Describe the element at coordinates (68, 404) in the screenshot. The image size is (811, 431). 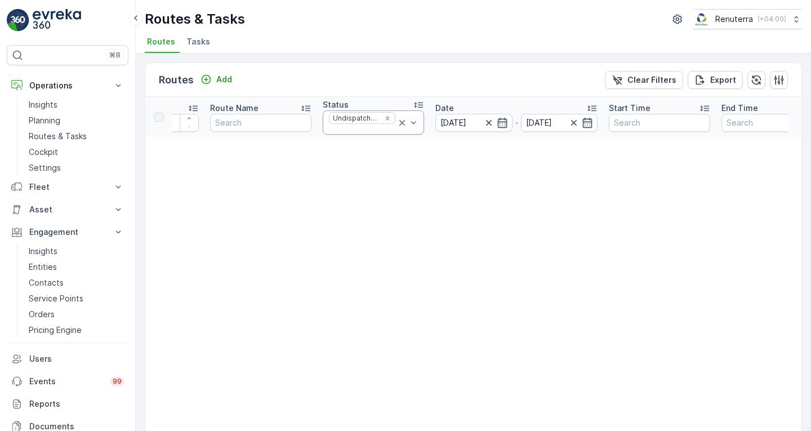
I see `a: Reports` at that location.